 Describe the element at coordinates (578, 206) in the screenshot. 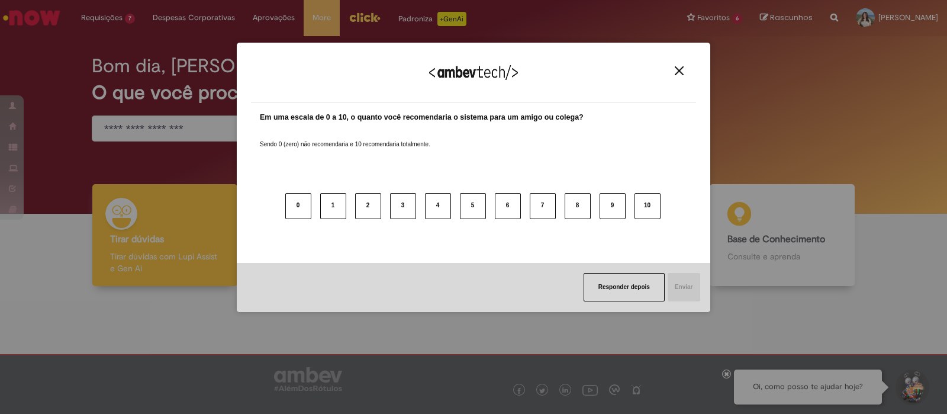

I see `button: 8` at that location.